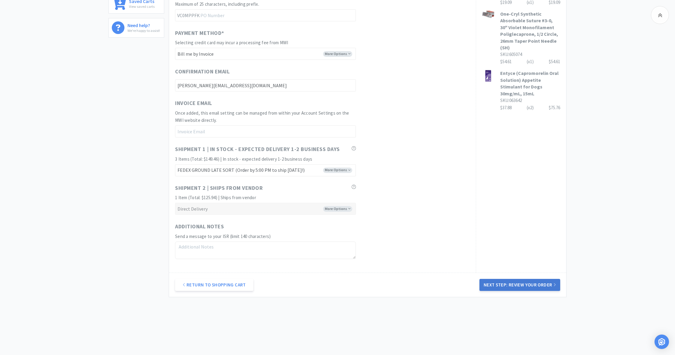  Describe the element at coordinates (530, 108) in the screenshot. I see `div: (x 2 )` at that location.